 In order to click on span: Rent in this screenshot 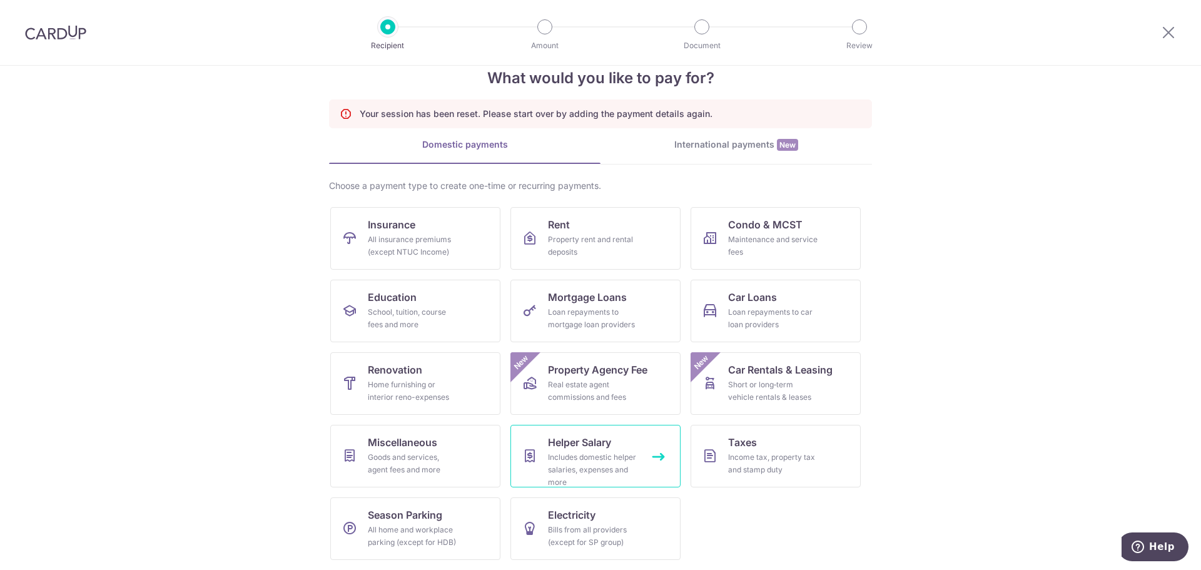, I will do `click(559, 225)`.